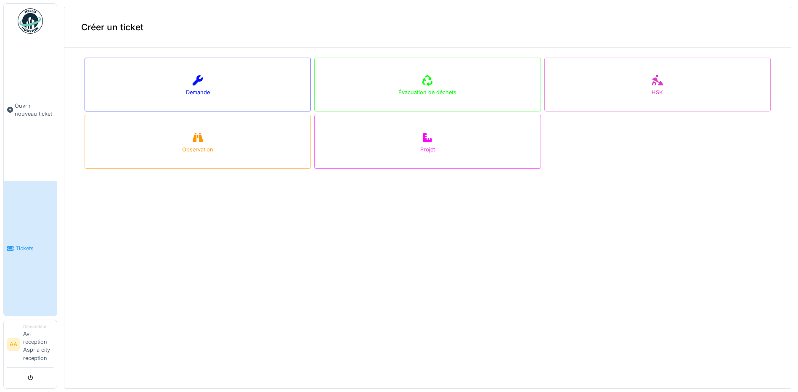 The image size is (798, 392). I want to click on div: Demandeur, so click(38, 326).